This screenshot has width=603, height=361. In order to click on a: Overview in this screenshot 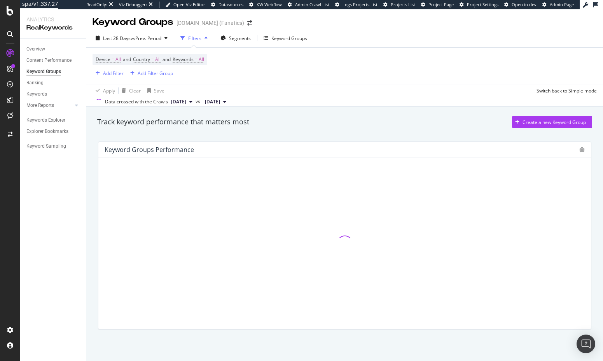, I will do `click(53, 49)`.